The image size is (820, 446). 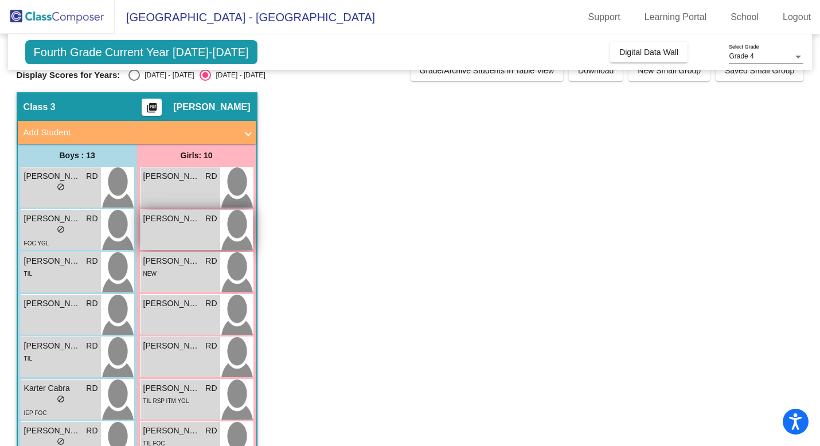 I want to click on button: Grade/Archive Students in Table View, so click(x=487, y=71).